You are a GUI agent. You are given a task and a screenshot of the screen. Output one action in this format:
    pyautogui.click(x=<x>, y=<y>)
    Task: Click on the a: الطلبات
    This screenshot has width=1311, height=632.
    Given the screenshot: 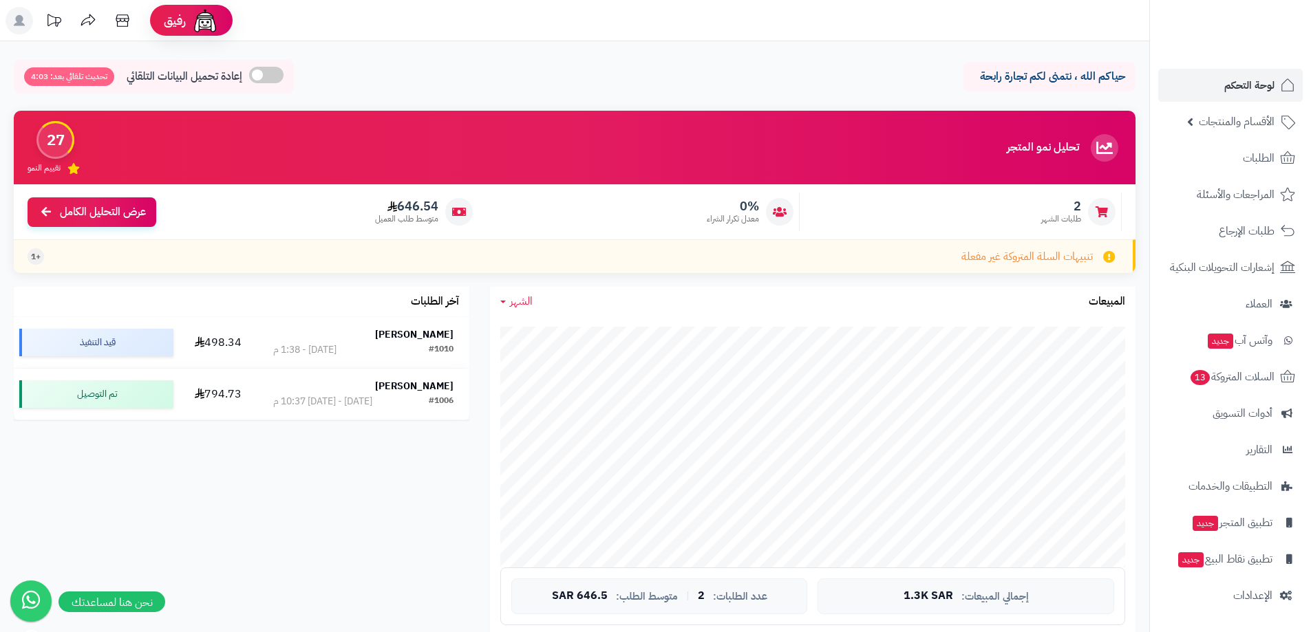 What is the action you would take?
    pyautogui.click(x=1230, y=158)
    